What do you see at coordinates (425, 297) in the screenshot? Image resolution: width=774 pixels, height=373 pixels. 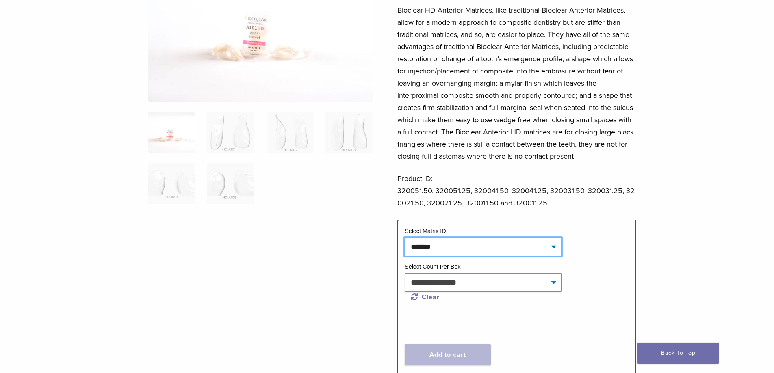 I see `a: Clear` at bounding box center [425, 297].